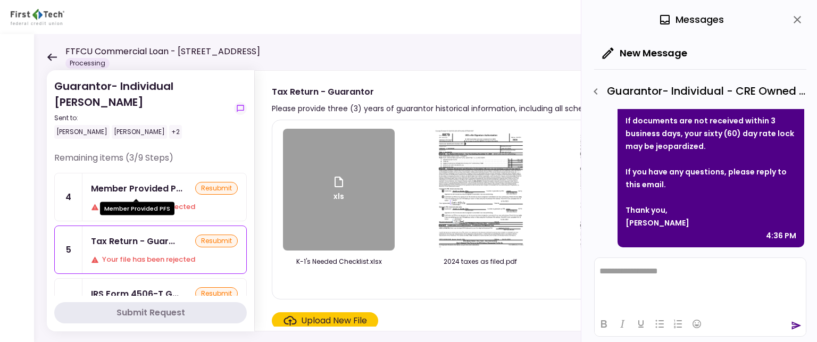 The image size is (817, 342). I want to click on button: New Message, so click(645, 53).